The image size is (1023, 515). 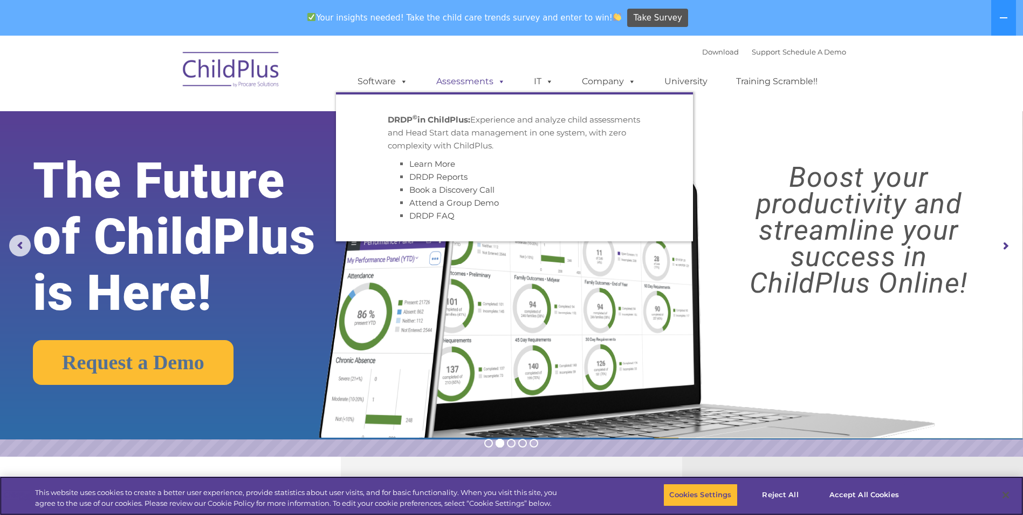 What do you see at coordinates (700, 495) in the screenshot?
I see `button: Cookies Settings` at bounding box center [700, 495].